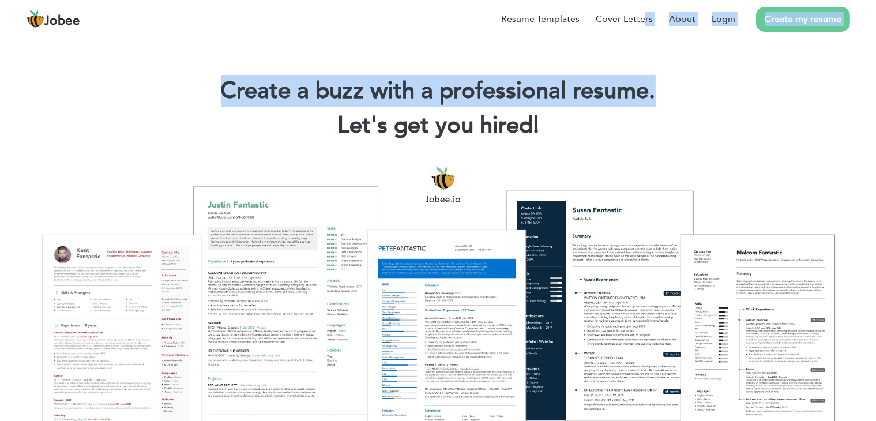 This screenshot has height=421, width=876. I want to click on h1: Create a buzz with a professional resume., so click(438, 91).